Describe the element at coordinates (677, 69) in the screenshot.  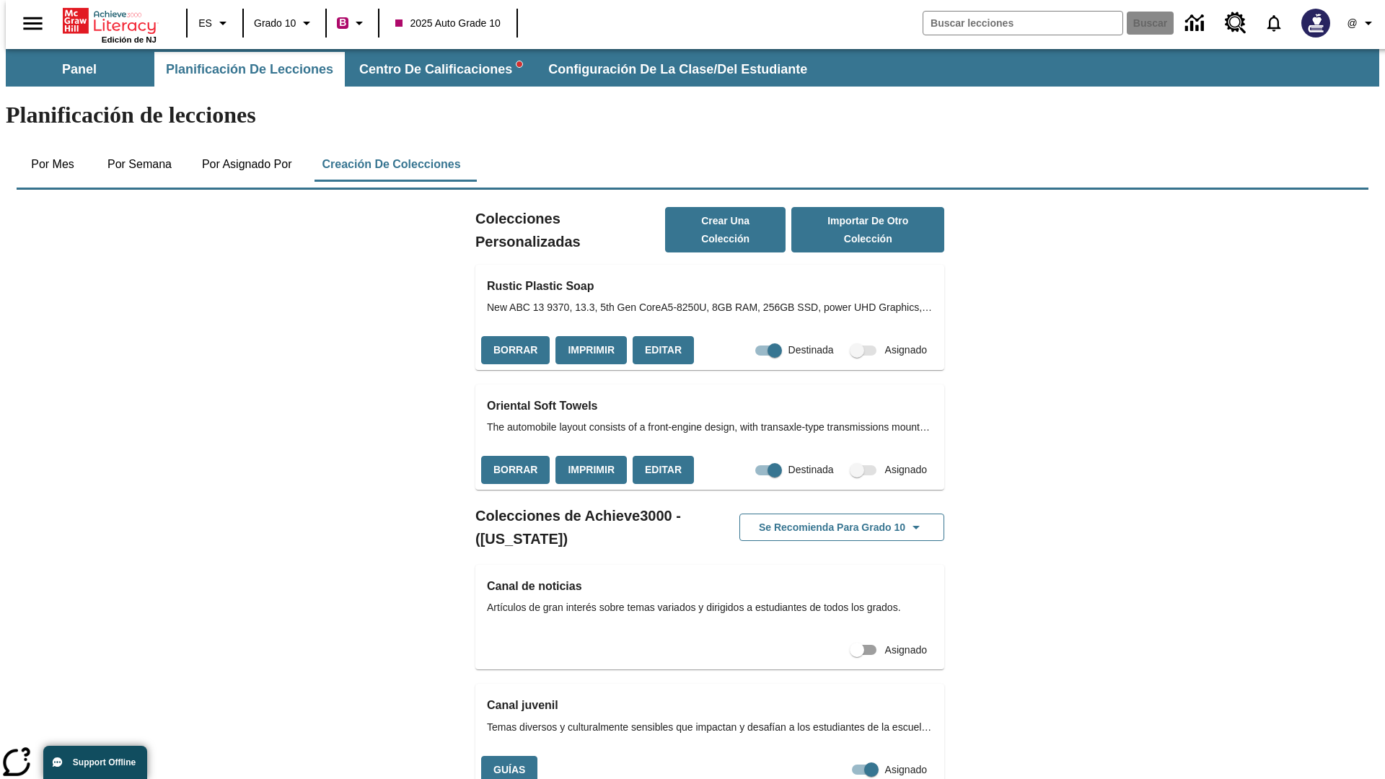
I see `span: Configuración de la clase/del estudiante` at that location.